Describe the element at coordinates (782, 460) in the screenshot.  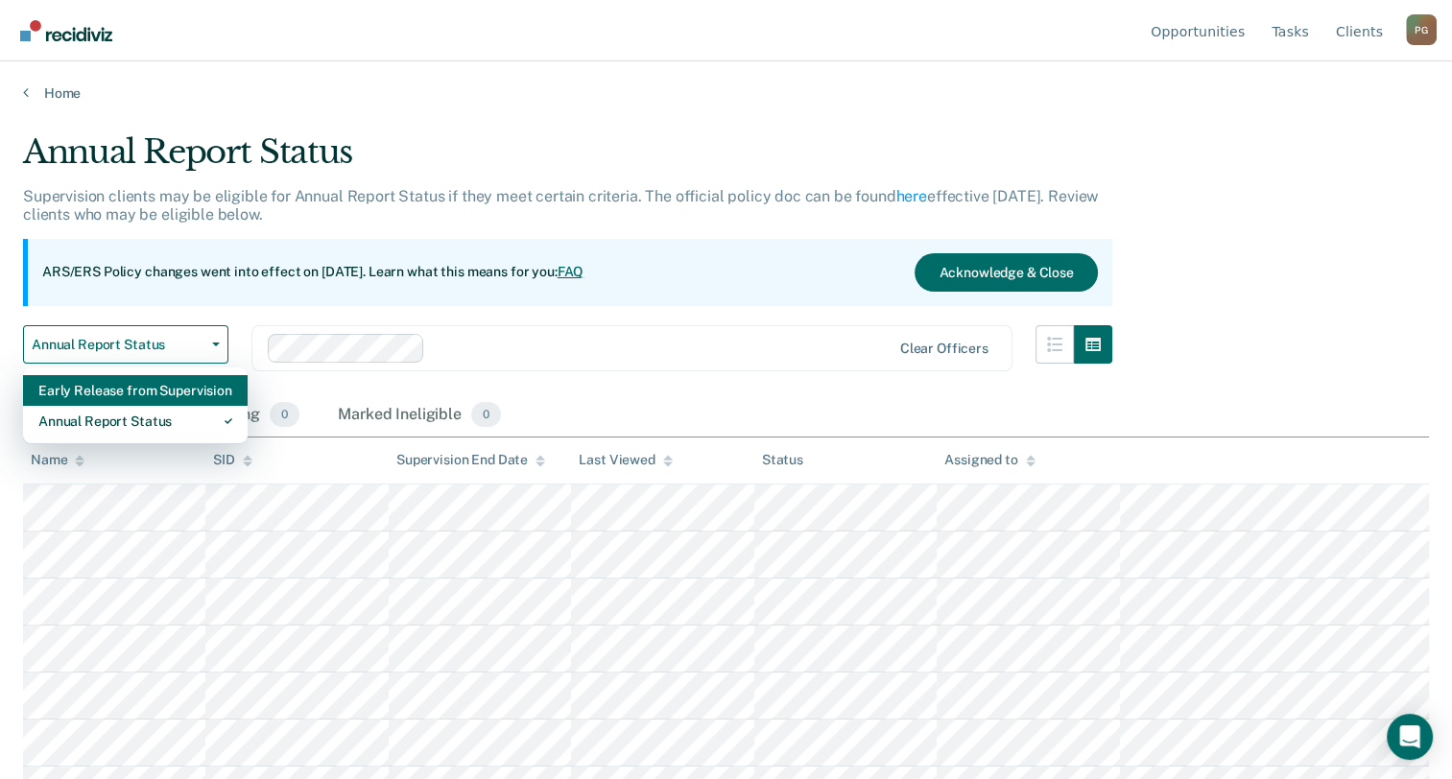
I see `div: Status` at that location.